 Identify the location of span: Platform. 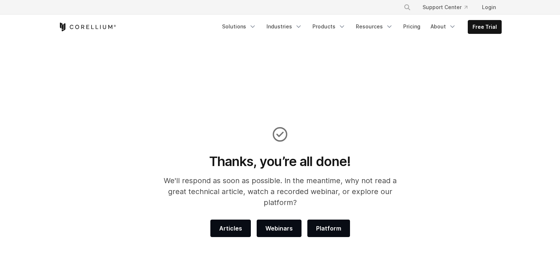
(329, 229).